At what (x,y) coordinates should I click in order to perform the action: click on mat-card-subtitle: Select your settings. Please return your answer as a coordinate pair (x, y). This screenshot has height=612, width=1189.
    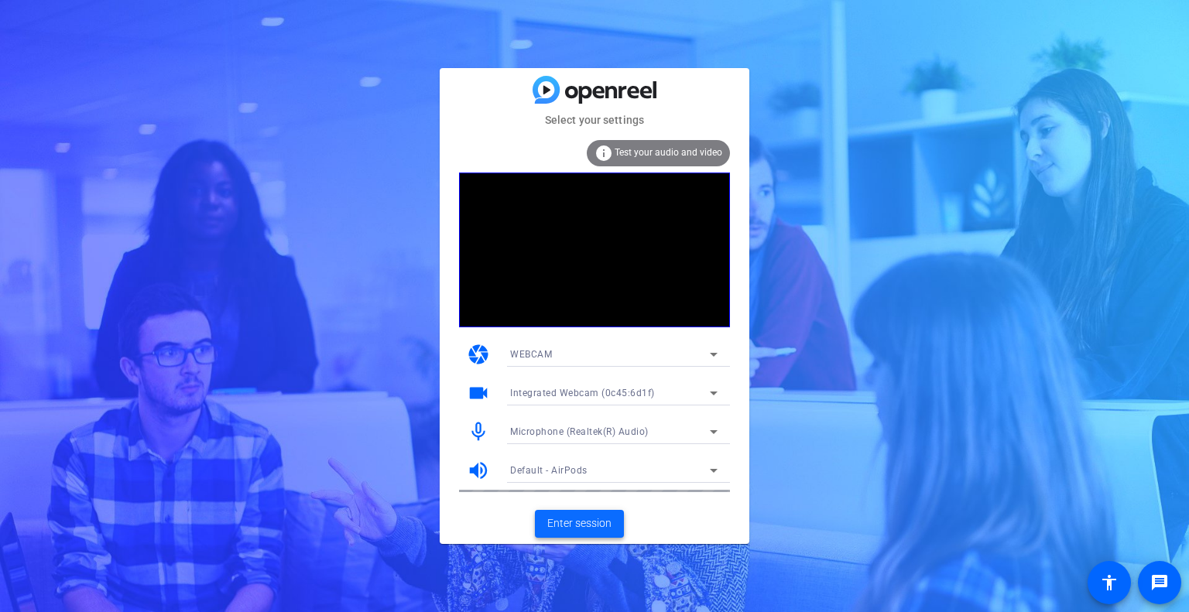
    Looking at the image, I should click on (595, 120).